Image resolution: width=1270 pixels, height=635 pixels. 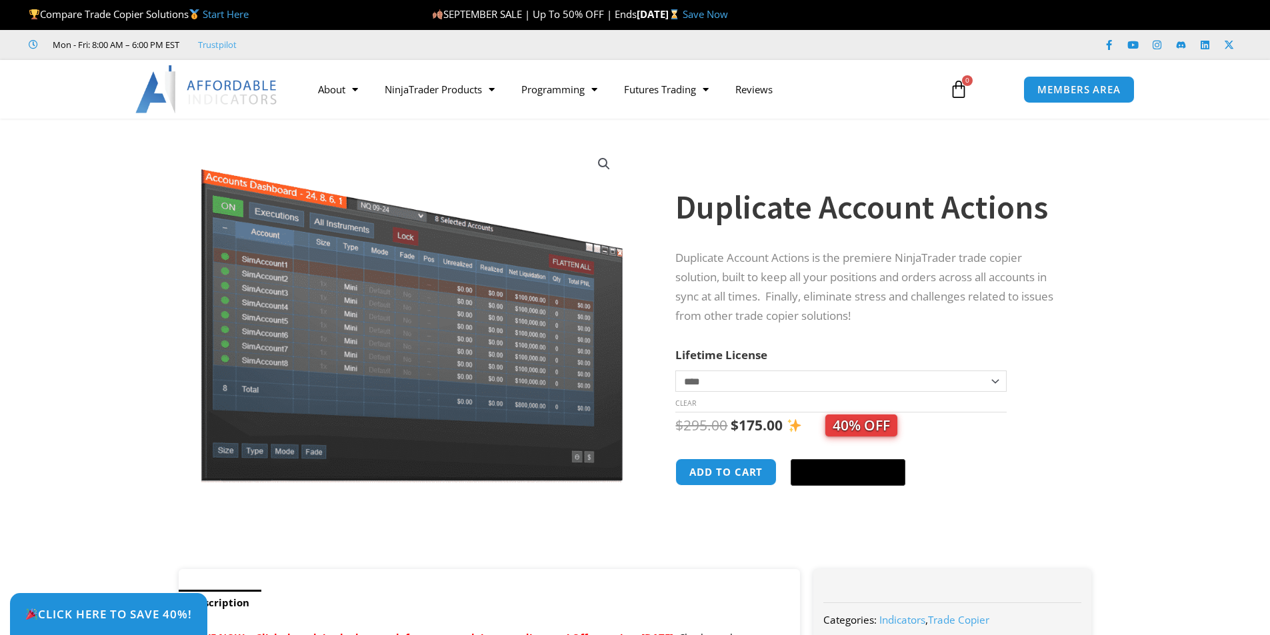 What do you see at coordinates (1079, 89) in the screenshot?
I see `span: MEMBERS AREA` at bounding box center [1079, 89].